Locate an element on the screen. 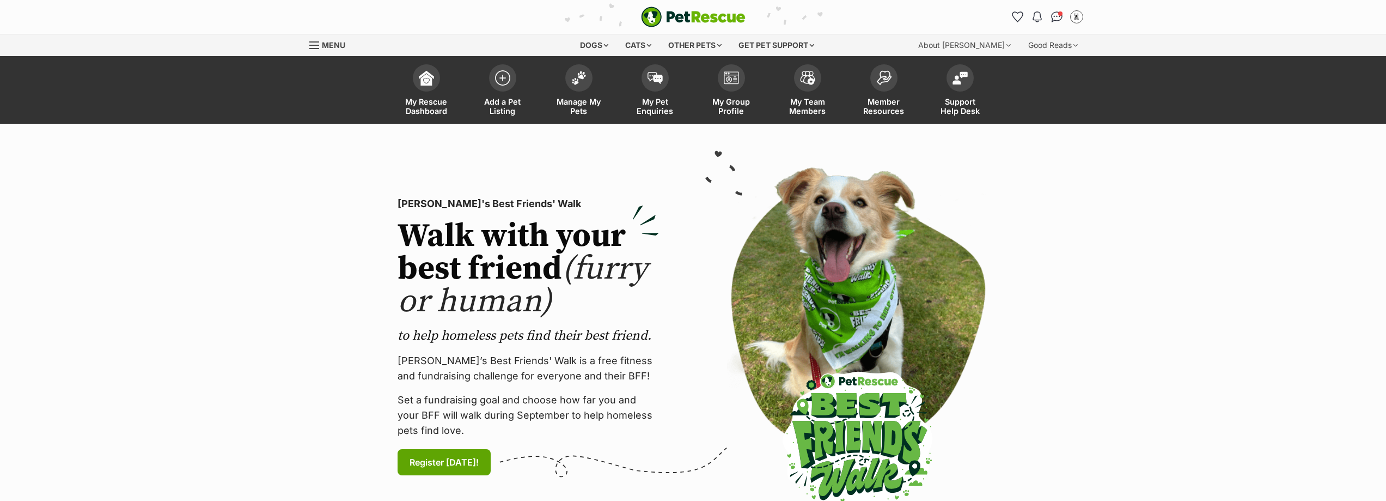 The height and width of the screenshot is (501, 1386). a: Manage My Pets is located at coordinates (579, 91).